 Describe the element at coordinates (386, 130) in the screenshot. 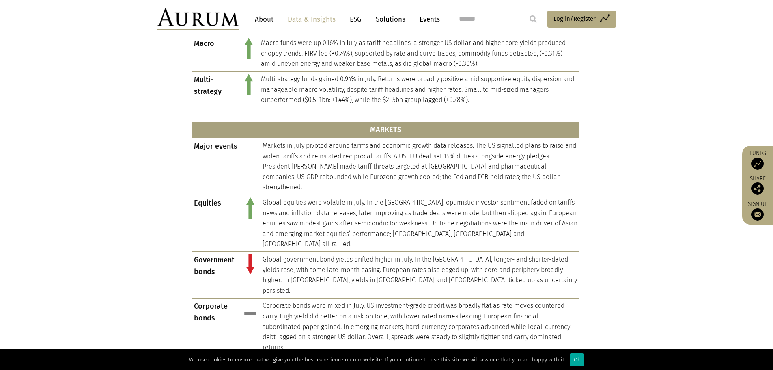

I see `th: MARKETS` at that location.